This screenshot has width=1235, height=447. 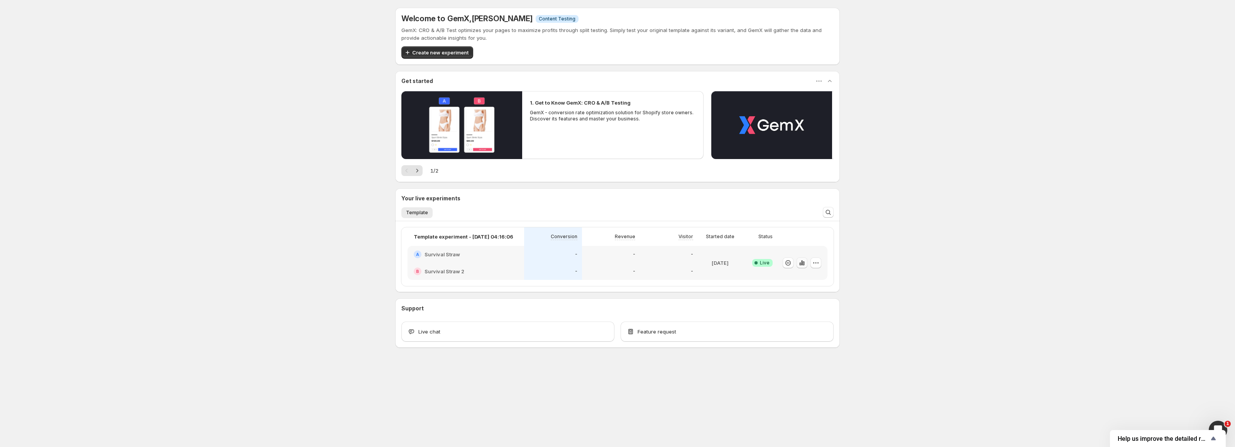 What do you see at coordinates (686, 237) in the screenshot?
I see `p: Visitor` at bounding box center [686, 237].